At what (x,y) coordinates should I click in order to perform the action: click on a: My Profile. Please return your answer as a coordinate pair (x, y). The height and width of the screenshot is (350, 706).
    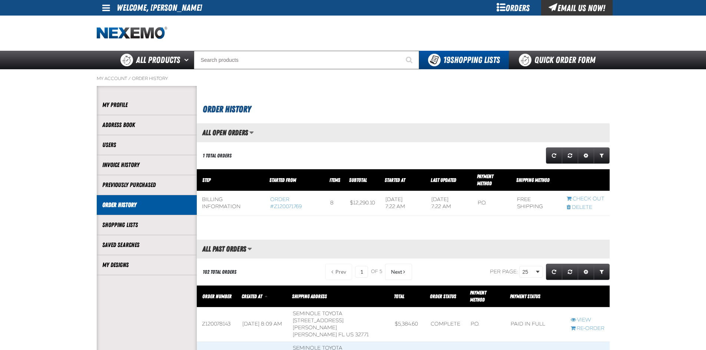
    Looking at the image, I should click on (147, 105).